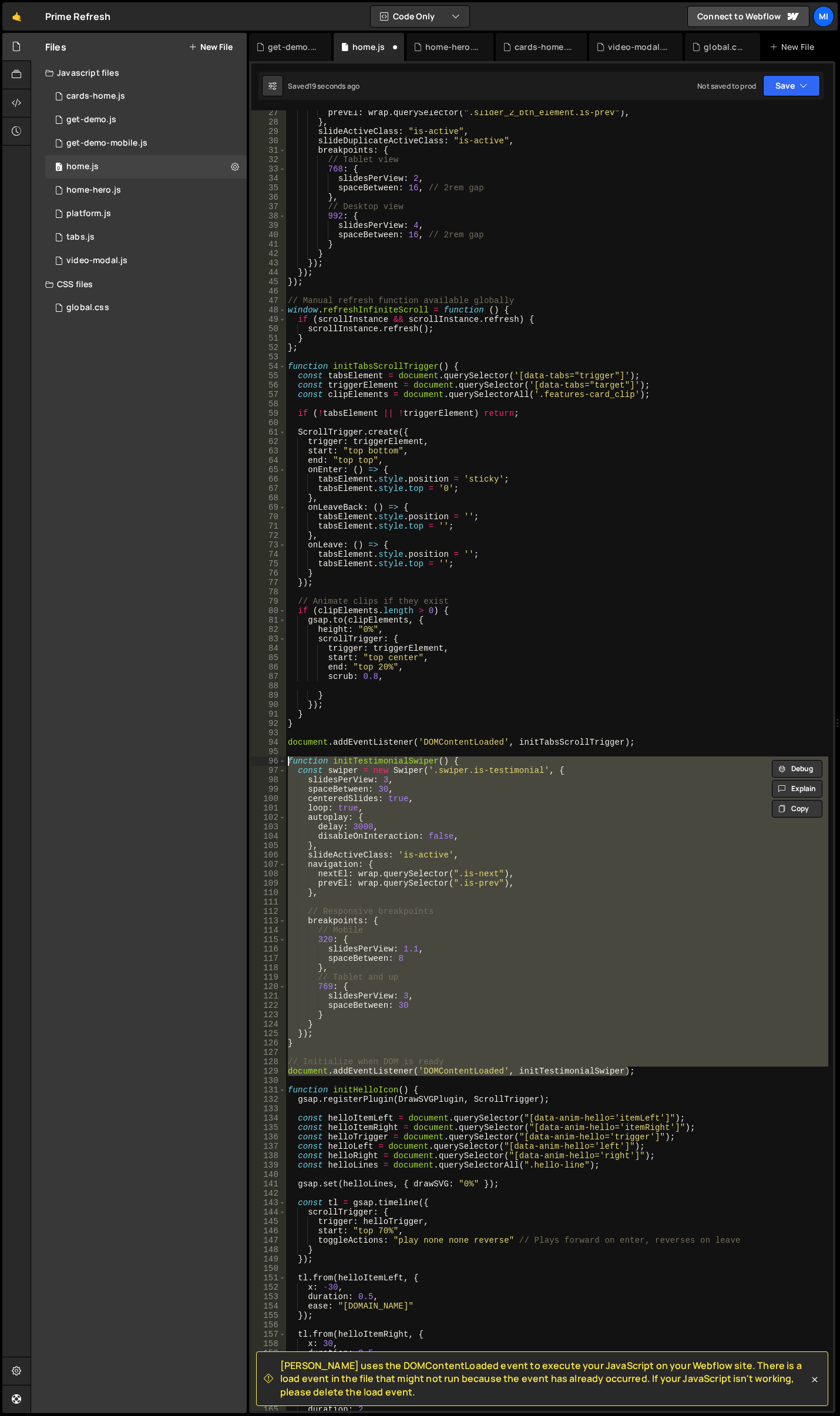  Describe the element at coordinates (797, 769) in the screenshot. I see `button: Debug` at that location.